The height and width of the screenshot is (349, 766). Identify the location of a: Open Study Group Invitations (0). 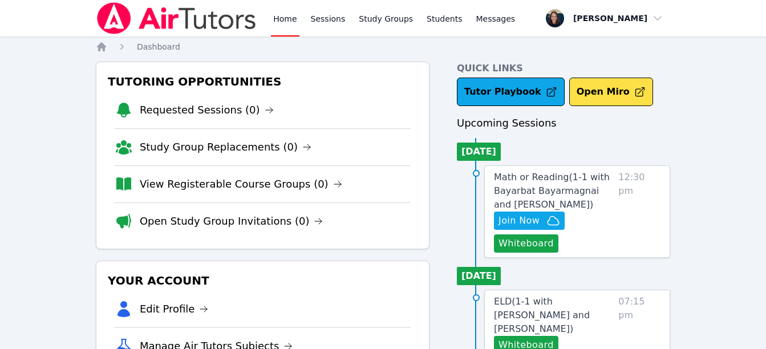
(231, 221).